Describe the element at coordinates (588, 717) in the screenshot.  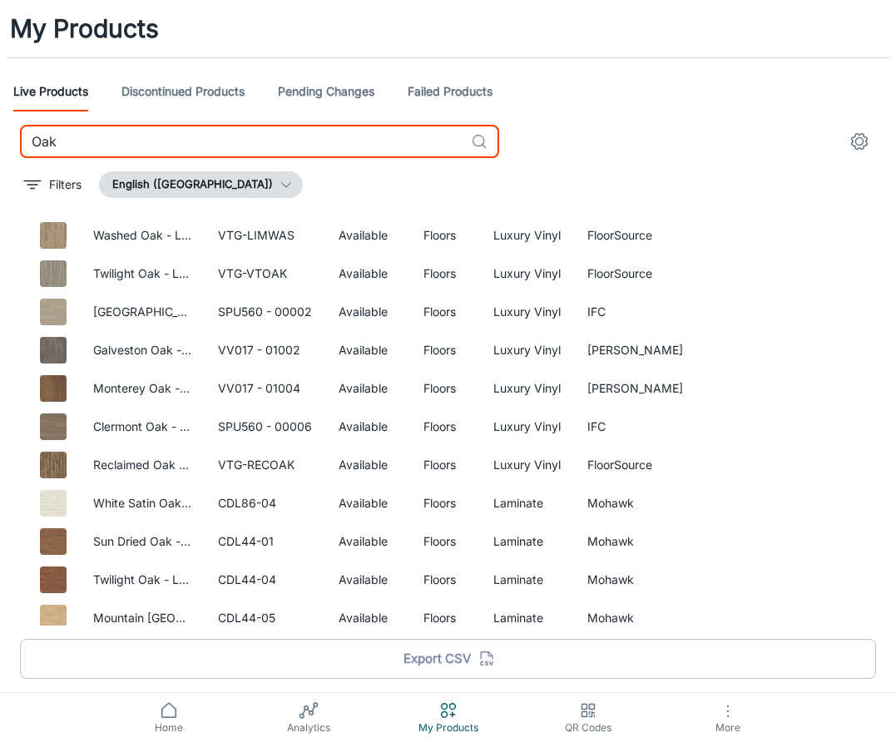
I see `a: QR Codes` at that location.